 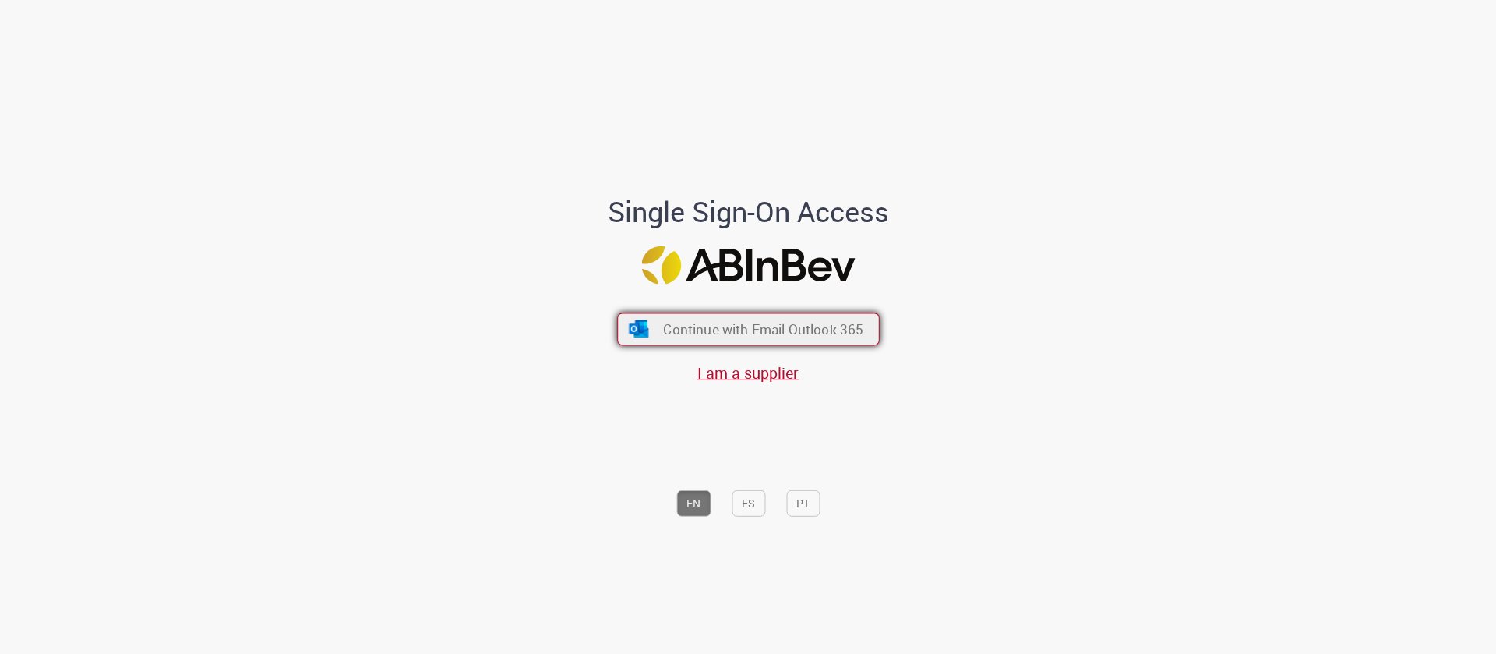 I want to click on button: PT, so click(x=802, y=503).